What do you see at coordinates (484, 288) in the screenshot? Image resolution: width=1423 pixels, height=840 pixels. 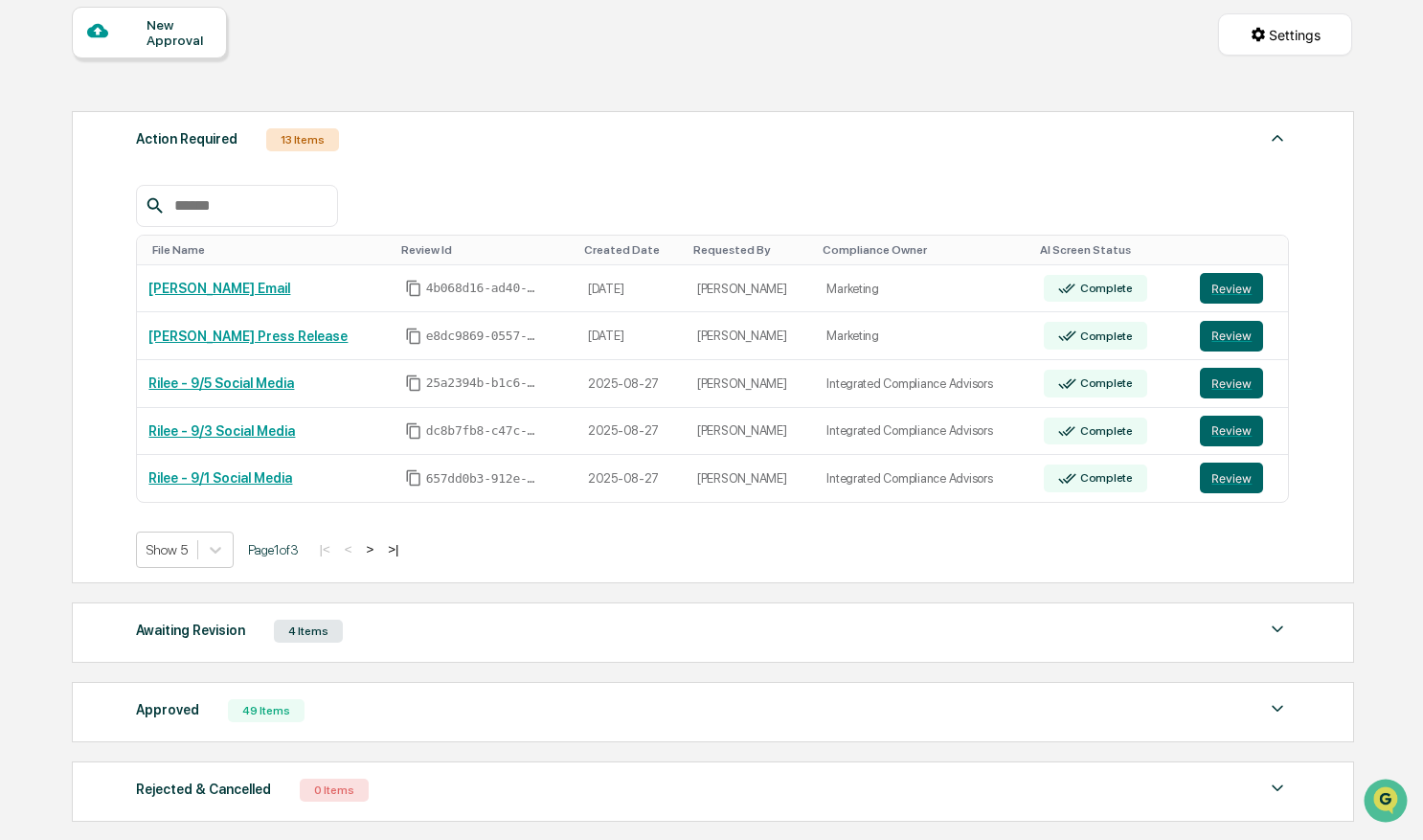 I see `span: 4b068d16-ad40-4800-9a7c-b058a5b29b7c` at bounding box center [484, 288].